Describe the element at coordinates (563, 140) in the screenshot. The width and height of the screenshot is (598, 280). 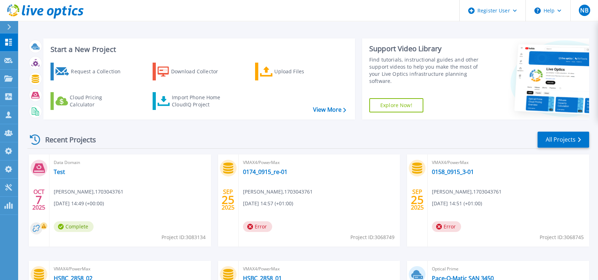
I see `a: All Projects` at that location.